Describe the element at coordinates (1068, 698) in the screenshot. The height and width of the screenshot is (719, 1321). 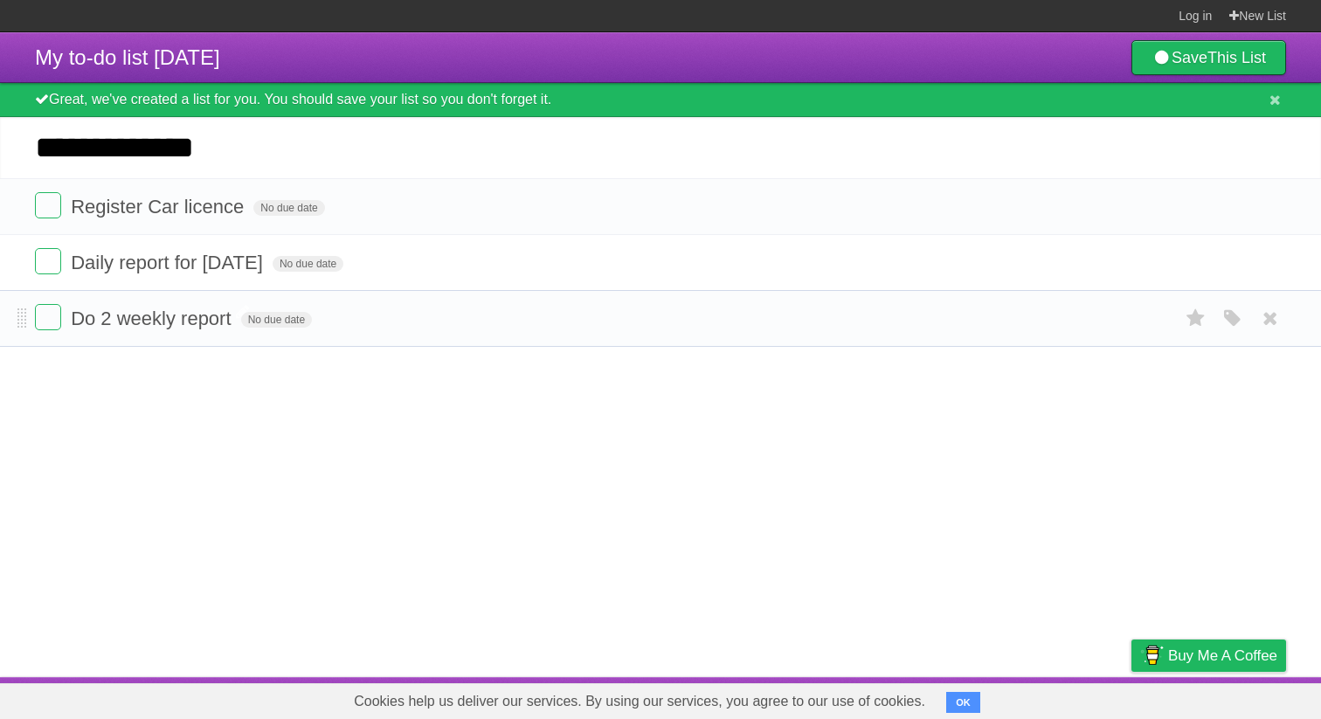
I see `a: Terms` at that location.